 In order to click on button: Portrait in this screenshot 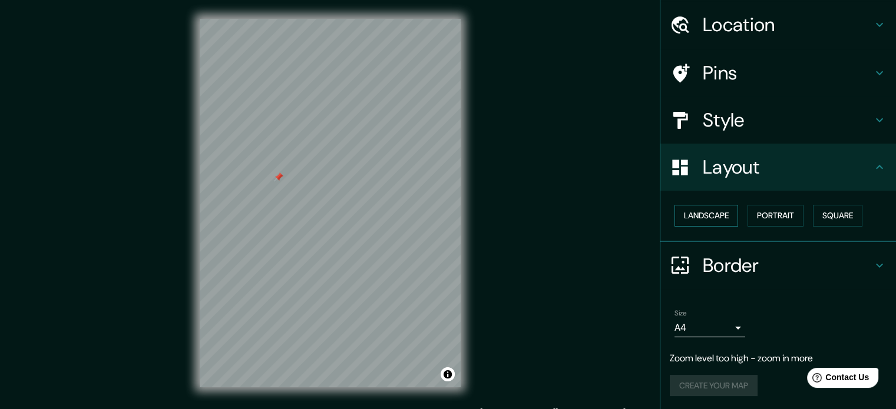, I will do `click(775, 216)`.